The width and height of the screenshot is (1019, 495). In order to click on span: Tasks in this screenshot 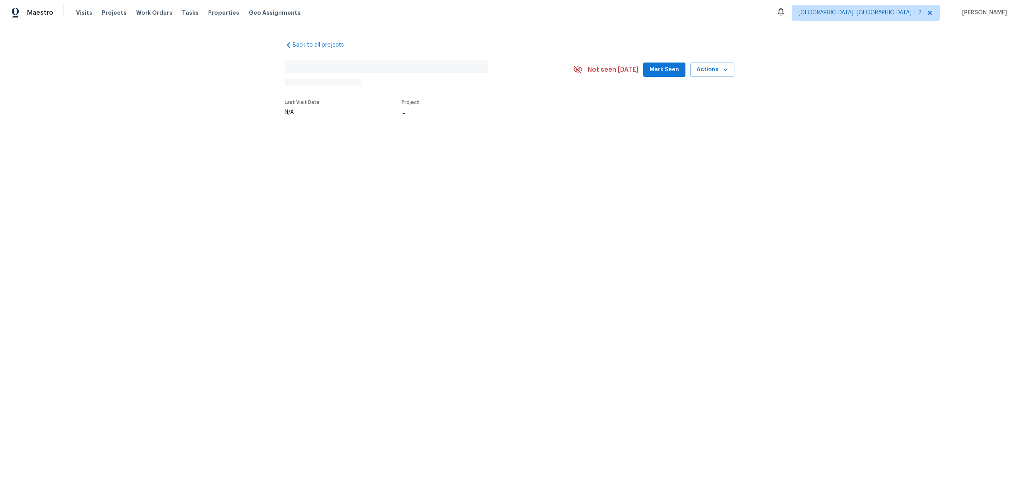, I will do `click(190, 13)`.